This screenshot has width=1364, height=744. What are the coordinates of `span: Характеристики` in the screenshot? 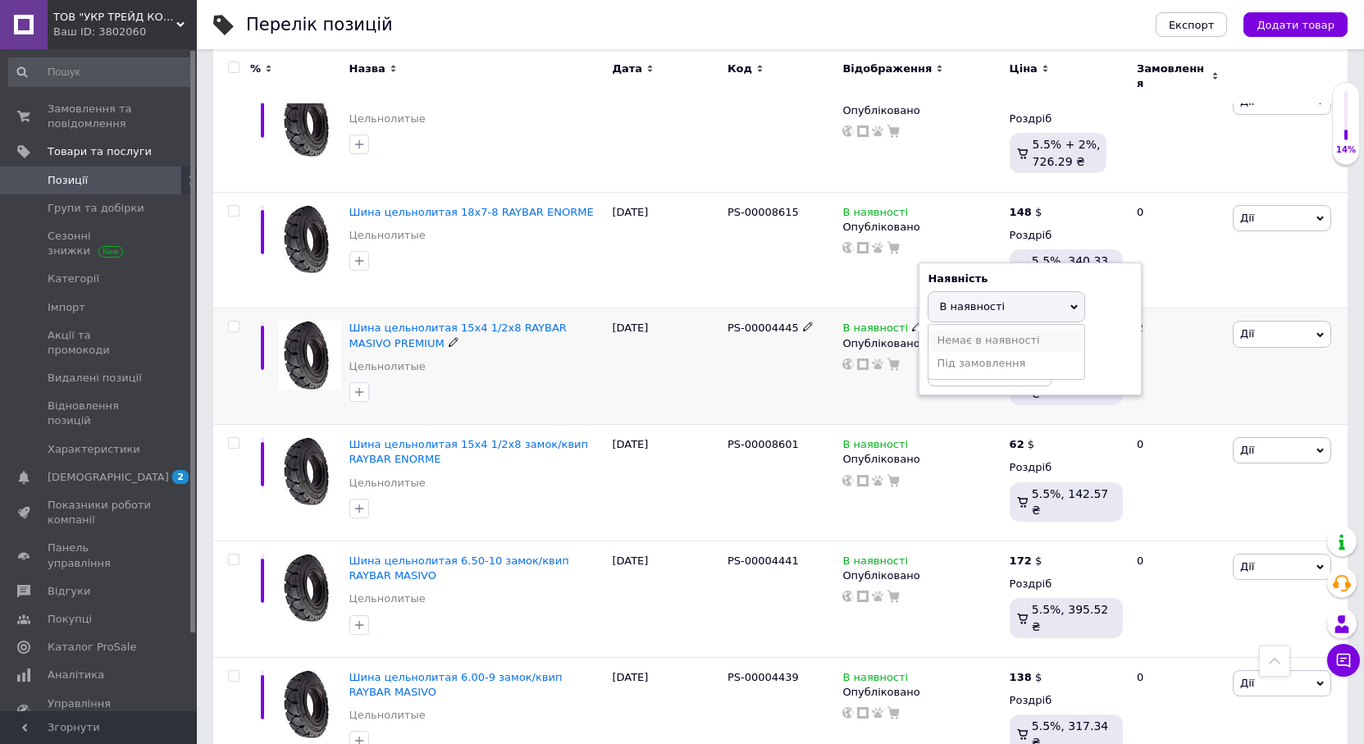 It's located at (94, 450).